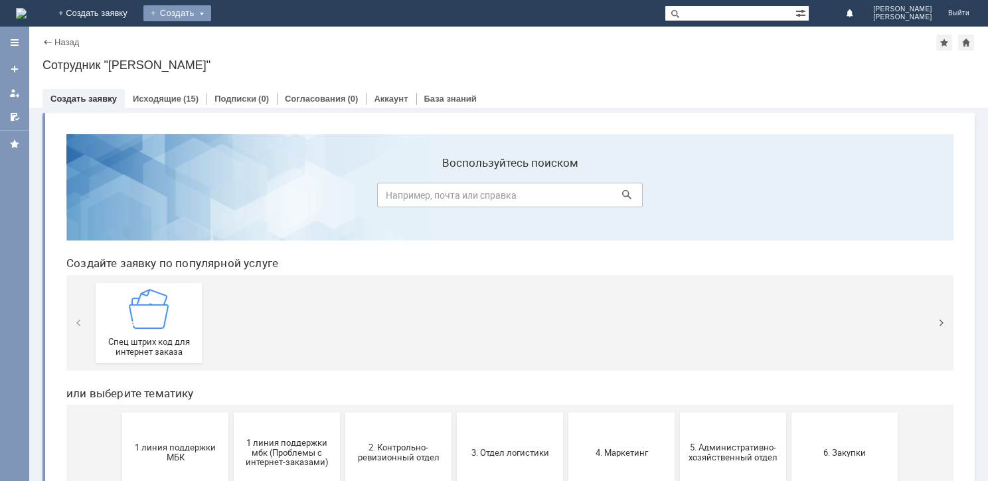 This screenshot has height=481, width=988. What do you see at coordinates (15, 93) in the screenshot?
I see `a: Мои заявки` at bounding box center [15, 93].